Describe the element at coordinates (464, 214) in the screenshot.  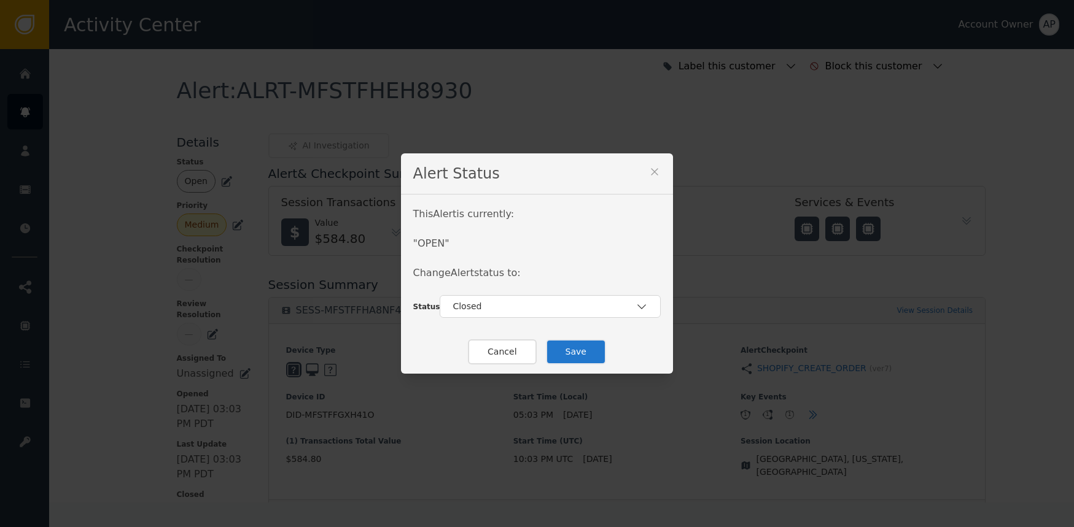
I see `span: This Alert is currently:` at that location.